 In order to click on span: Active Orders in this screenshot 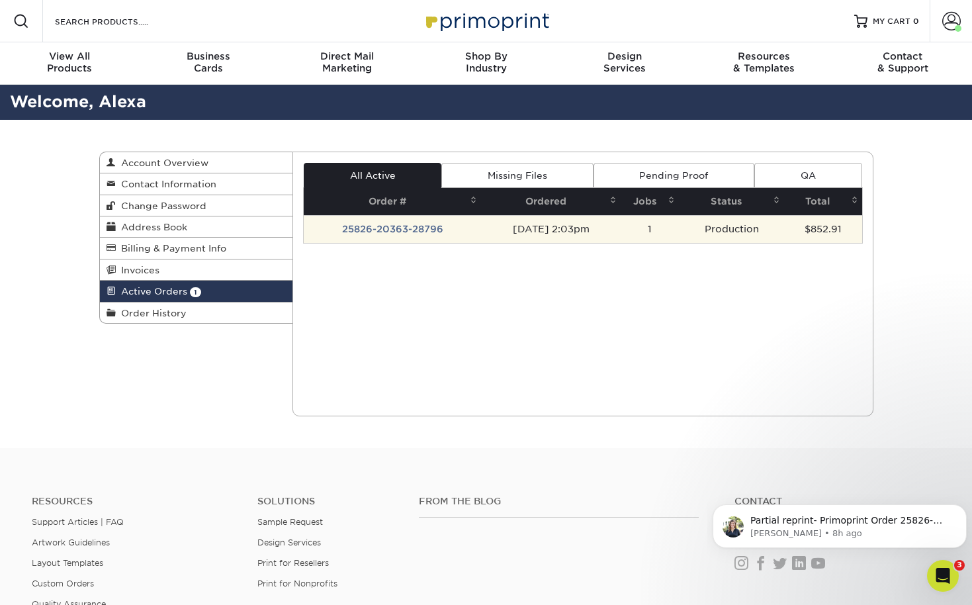, I will do `click(152, 291)`.